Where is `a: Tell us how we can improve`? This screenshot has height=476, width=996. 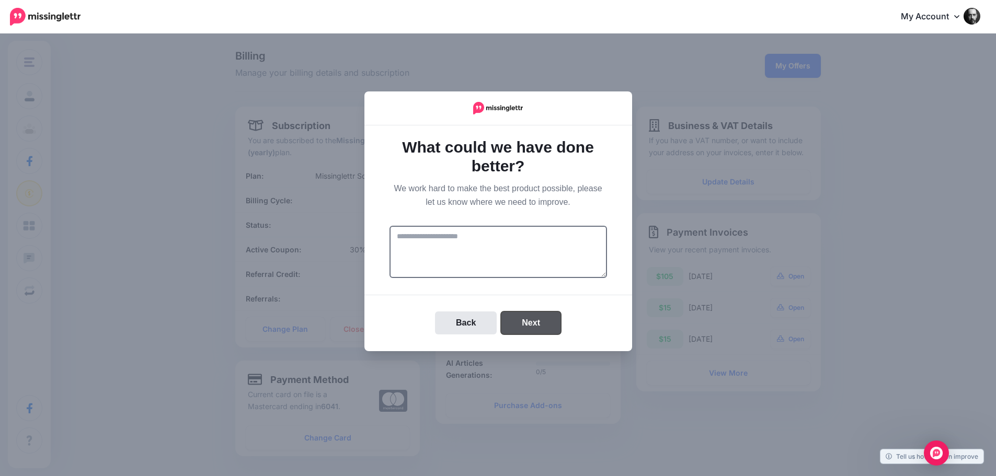 a: Tell us how we can improve is located at coordinates (932, 457).